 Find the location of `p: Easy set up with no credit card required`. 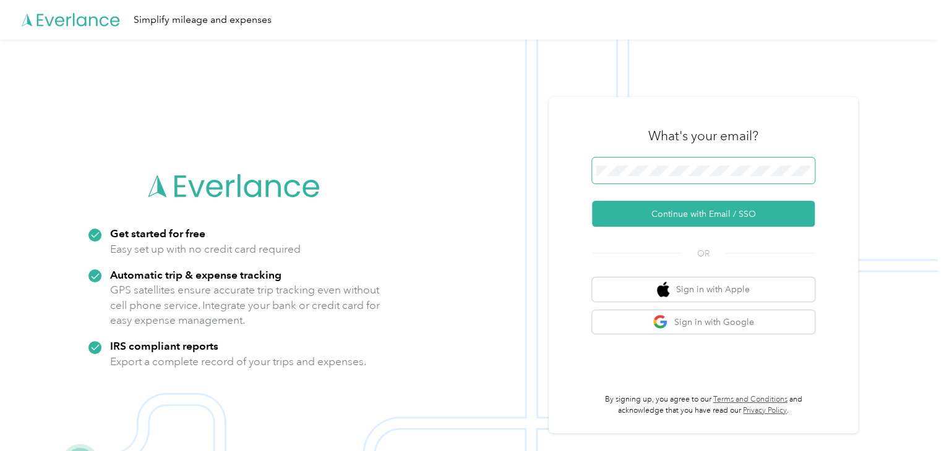

p: Easy set up with no credit card required is located at coordinates (205, 249).